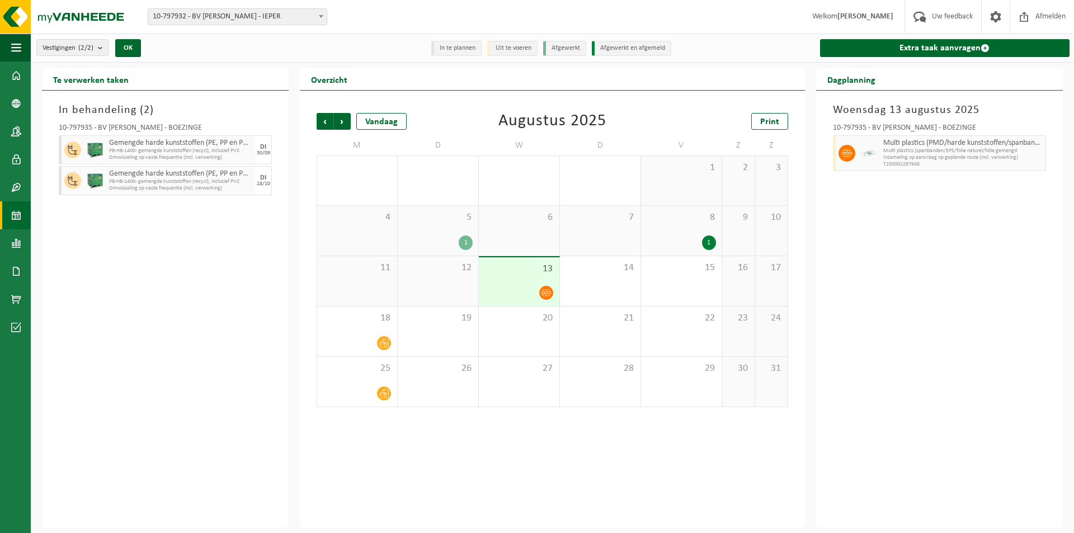 The image size is (1074, 533). I want to click on span: 4, so click(357, 218).